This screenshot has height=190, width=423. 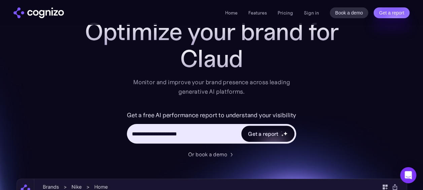 What do you see at coordinates (212, 59) in the screenshot?
I see `div: Claud` at bounding box center [212, 59].